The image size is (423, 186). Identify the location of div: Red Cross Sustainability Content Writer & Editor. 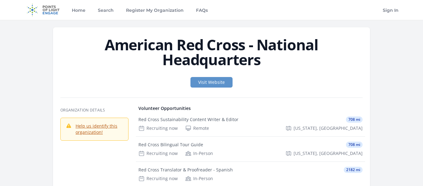
(188, 119).